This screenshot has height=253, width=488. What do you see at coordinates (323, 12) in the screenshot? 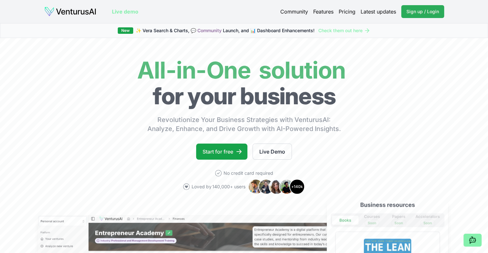
I see `a: Features` at bounding box center [323, 12].